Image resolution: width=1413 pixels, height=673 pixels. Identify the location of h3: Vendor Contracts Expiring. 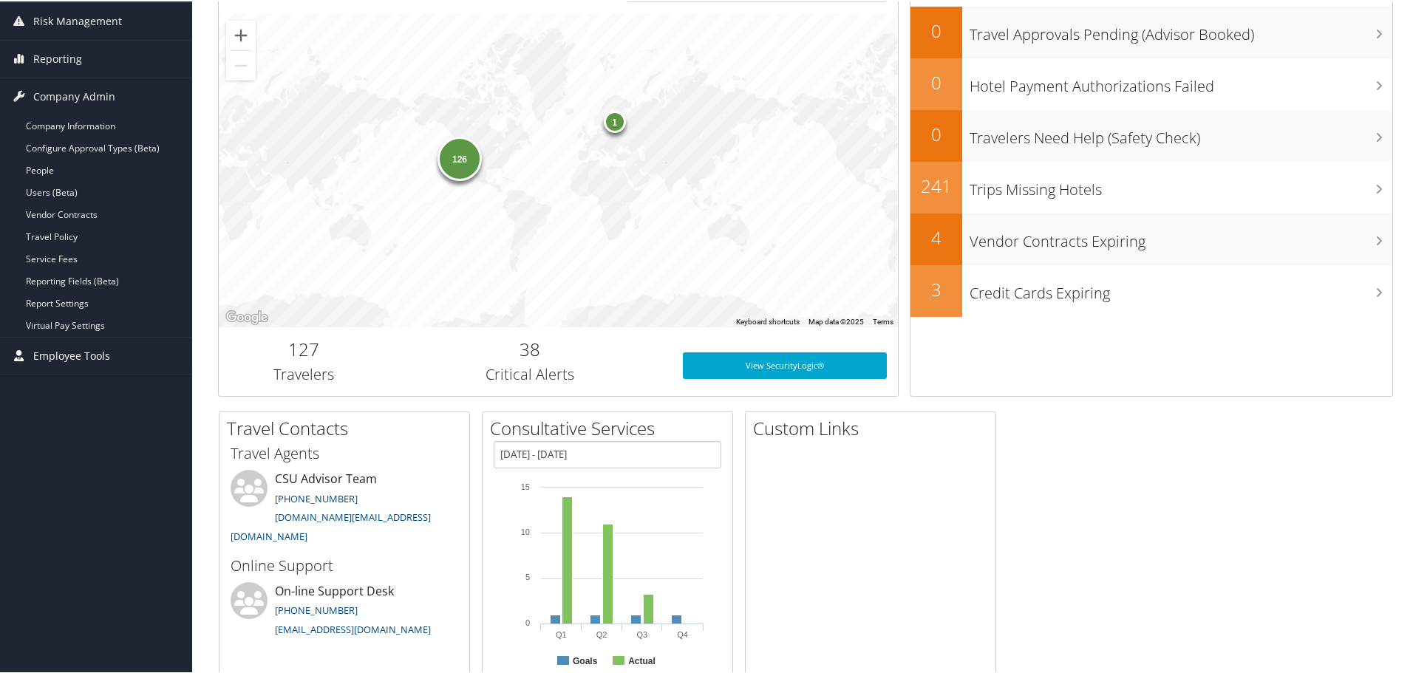
(1181, 236).